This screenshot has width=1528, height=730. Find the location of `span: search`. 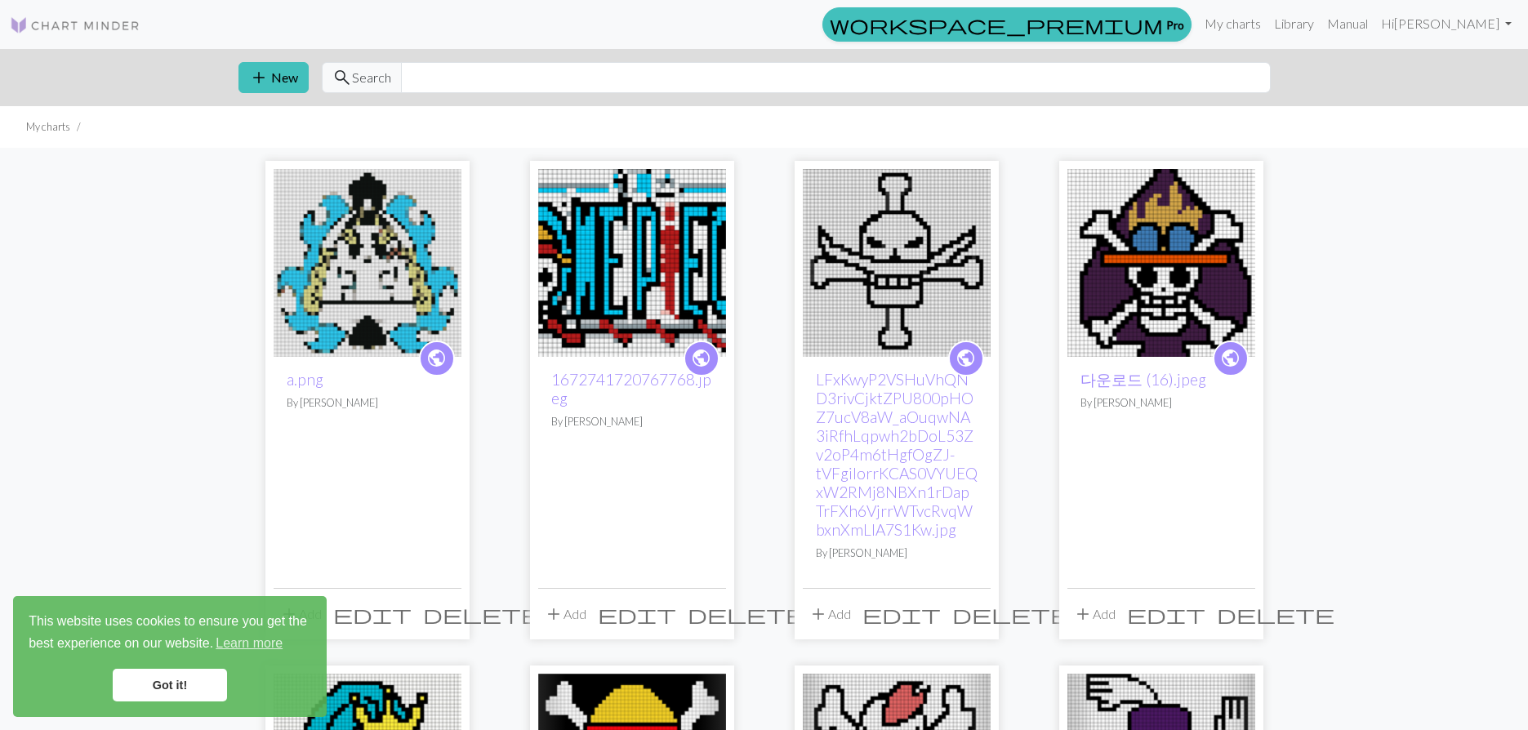

span: search is located at coordinates (342, 78).